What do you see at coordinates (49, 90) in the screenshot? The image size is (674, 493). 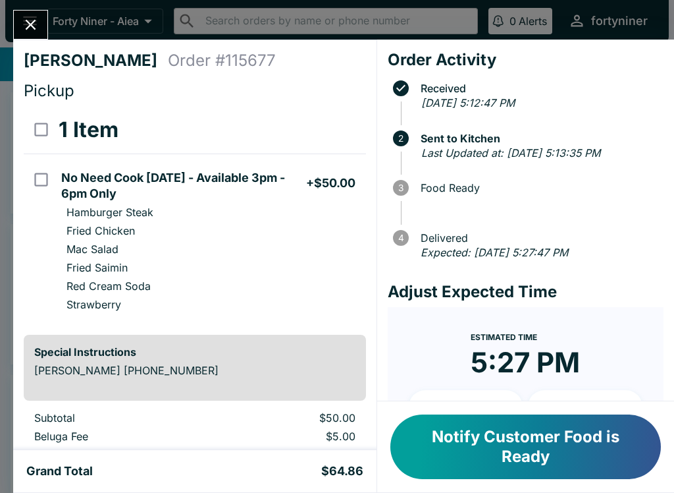 I see `span: Pickup` at bounding box center [49, 90].